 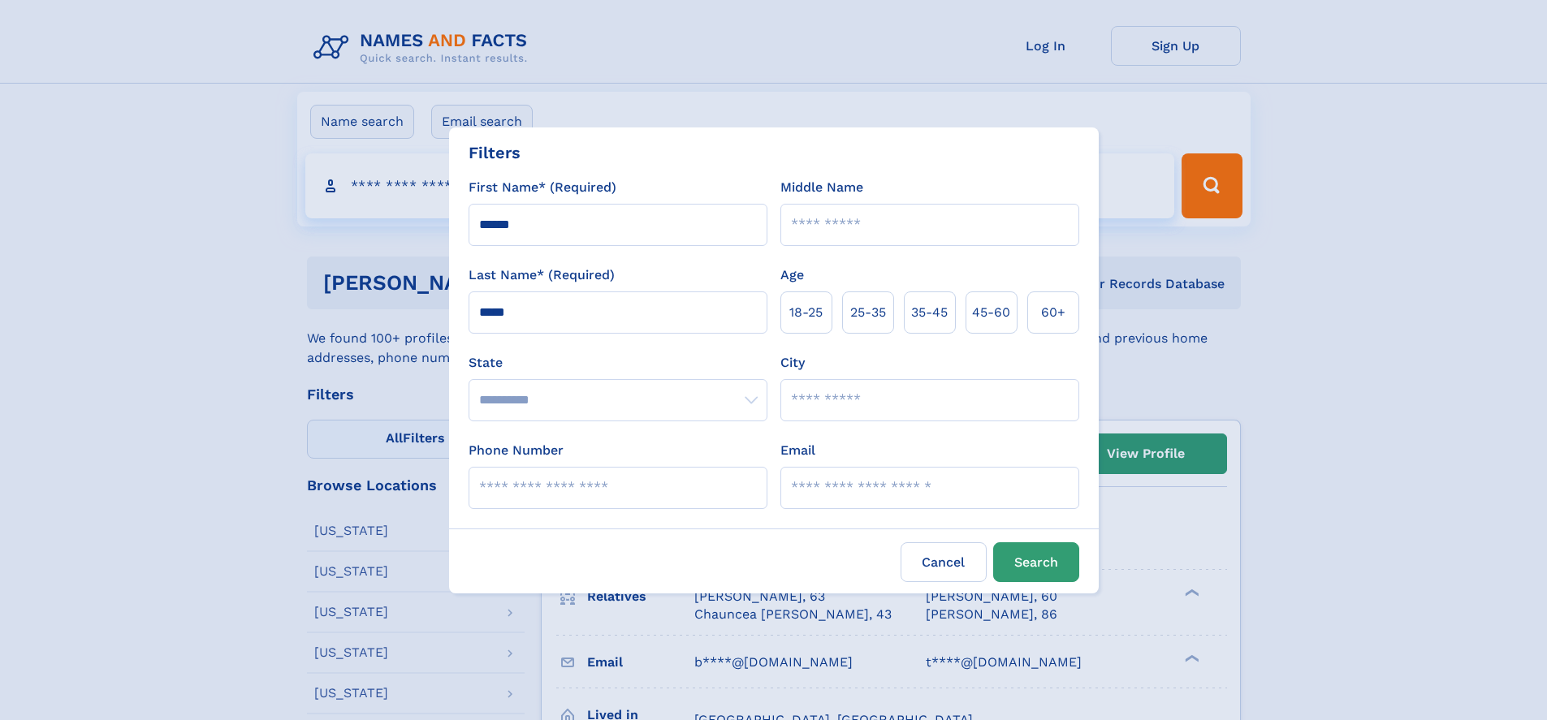 I want to click on span: 25‑35, so click(x=868, y=313).